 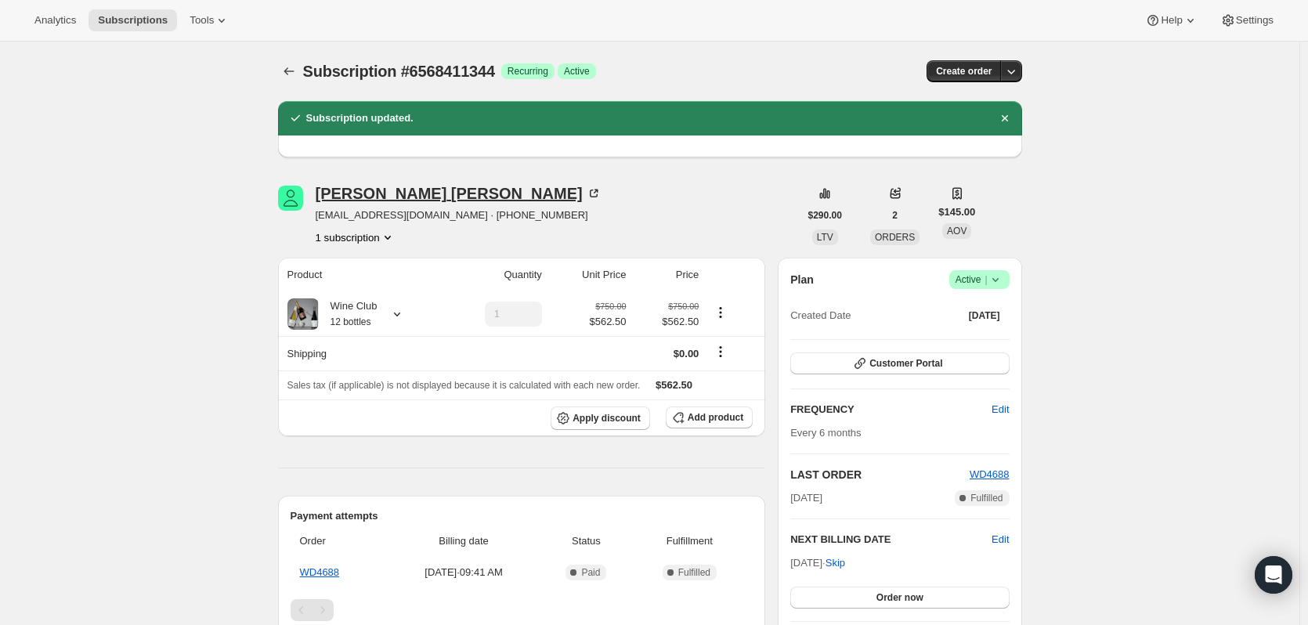 What do you see at coordinates (689, 541) in the screenshot?
I see `span: Fulfillment` at bounding box center [689, 541].